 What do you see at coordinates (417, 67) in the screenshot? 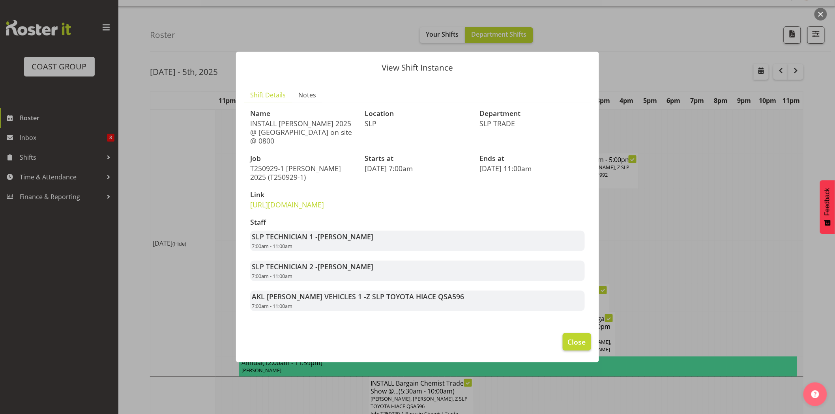
I see `p: View Shift Instance` at bounding box center [417, 67].